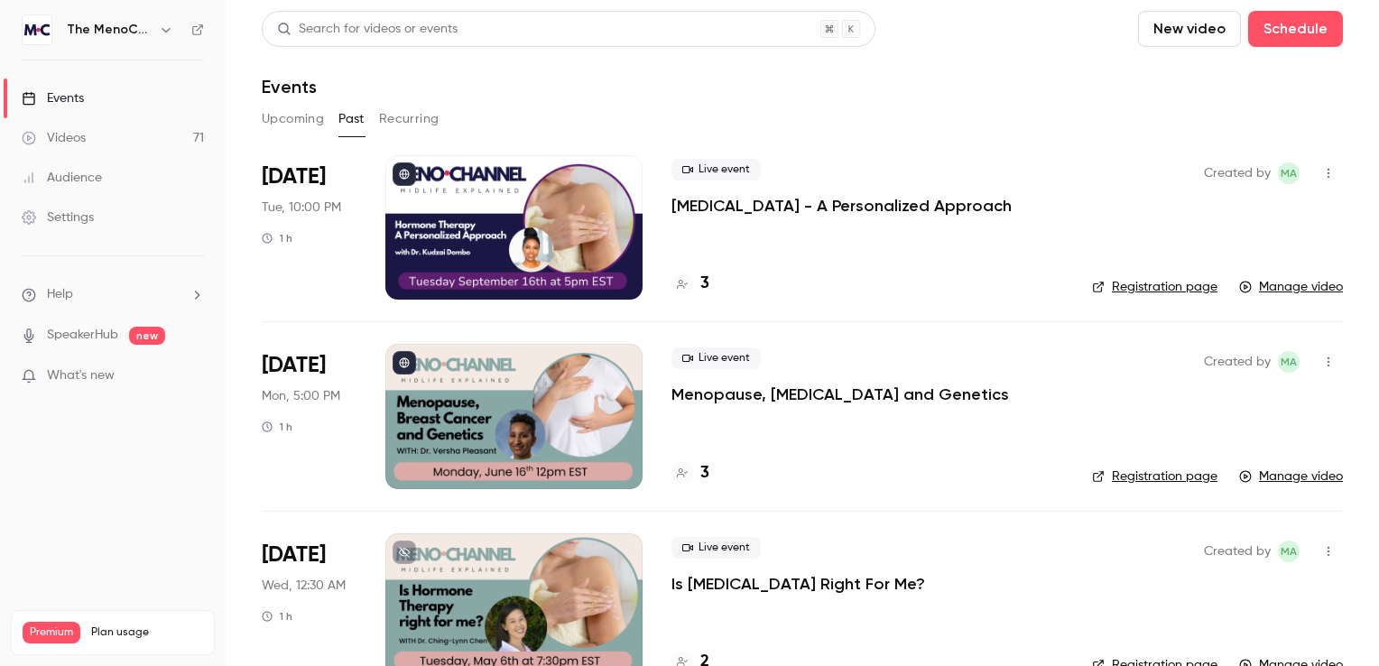 The height and width of the screenshot is (666, 1379). What do you see at coordinates (309, 228) in the screenshot?
I see `div: Sep 16 Tue, 5:00 PM (America/New York)` at bounding box center [309, 228].